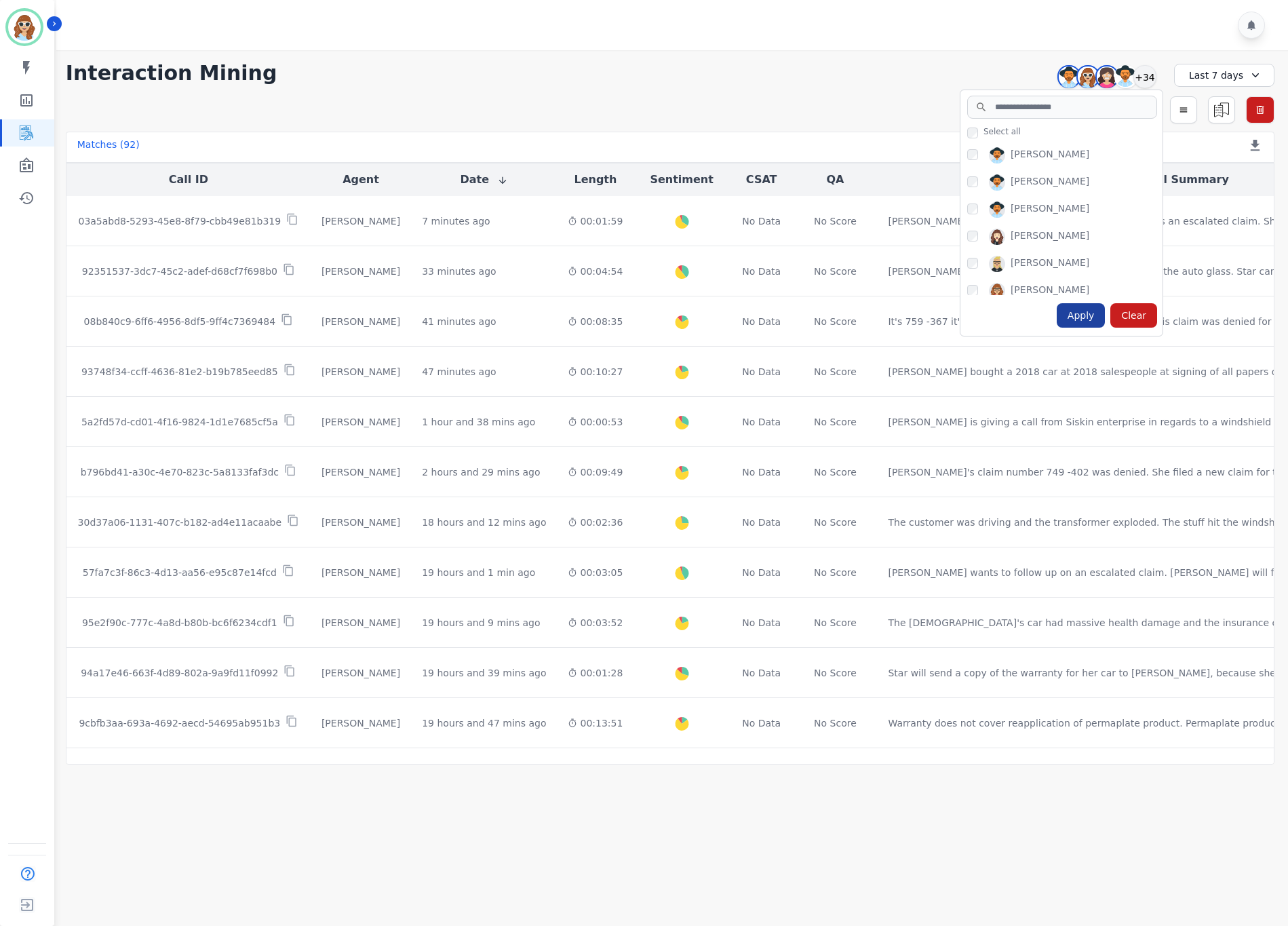 This screenshot has width=1288, height=926. Describe the element at coordinates (25, 27) in the screenshot. I see `img: Bordered avatar` at that location.